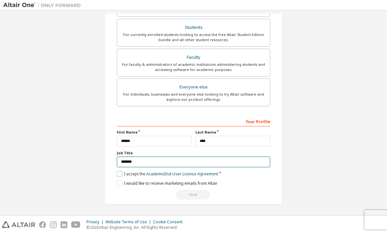  I want to click on img: Altair One, so click(44, 5).